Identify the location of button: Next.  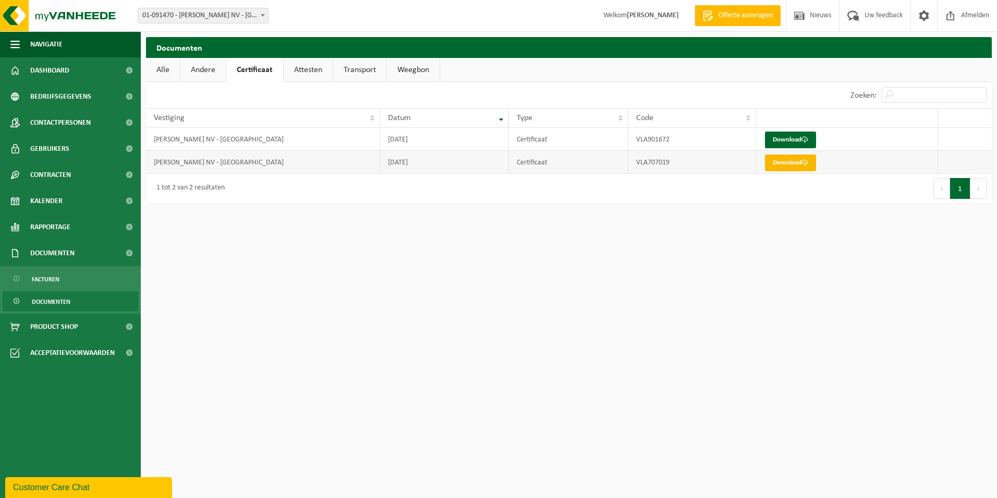
(979, 188).